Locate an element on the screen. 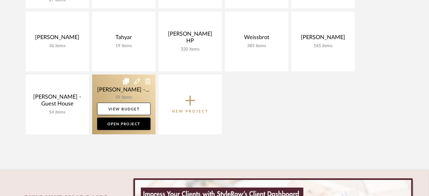  button: New Project is located at coordinates (190, 104).